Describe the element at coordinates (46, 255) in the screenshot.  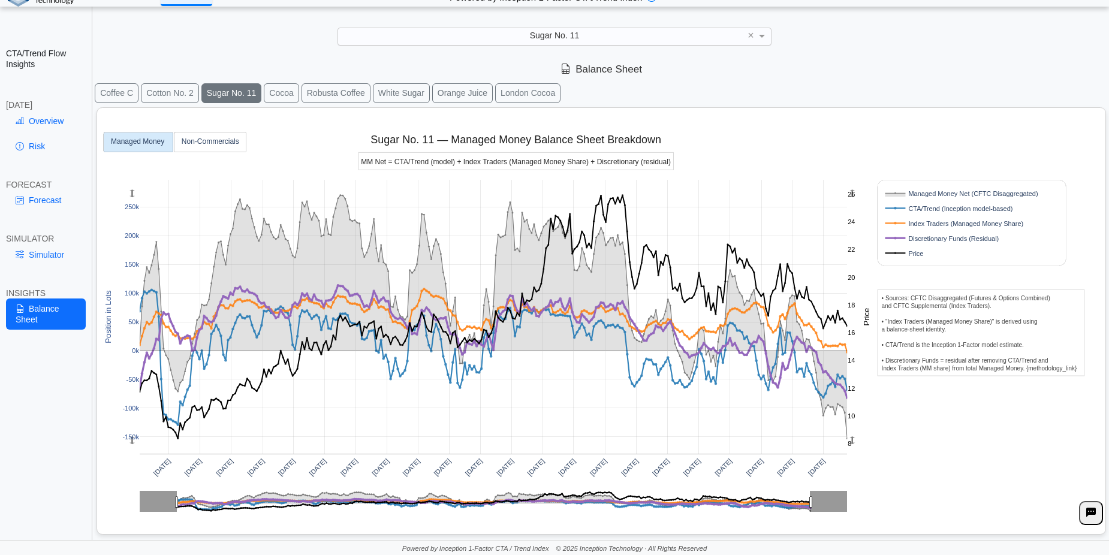
I see `a: Simulator` at that location.